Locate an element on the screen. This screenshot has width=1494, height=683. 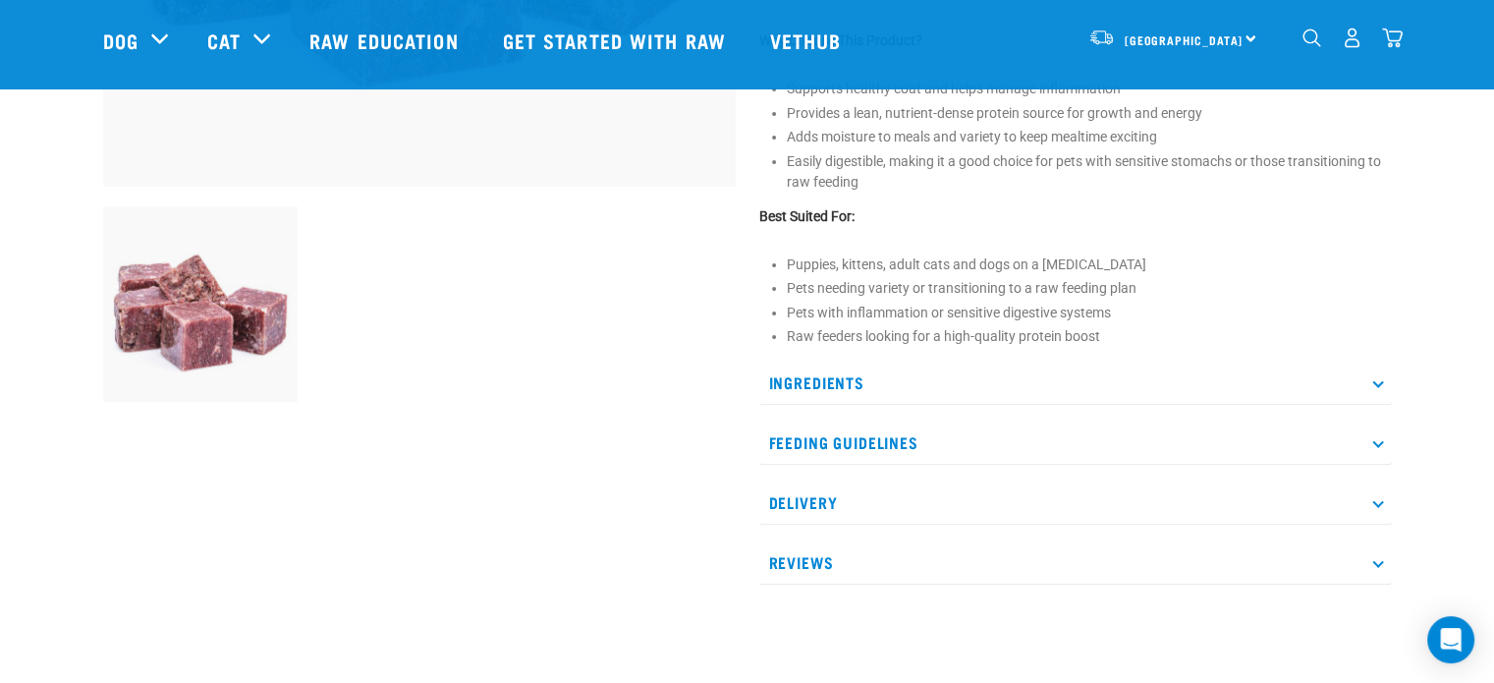
img: user.png is located at coordinates (1352, 37).